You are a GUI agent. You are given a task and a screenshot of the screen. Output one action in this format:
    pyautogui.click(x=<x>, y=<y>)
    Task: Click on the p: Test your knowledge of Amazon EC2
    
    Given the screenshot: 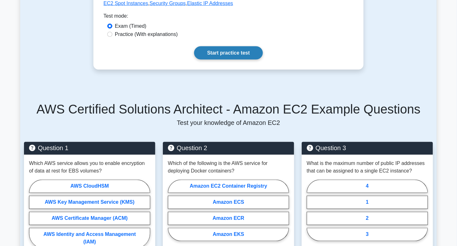 What is the action you would take?
    pyautogui.click(x=228, y=123)
    